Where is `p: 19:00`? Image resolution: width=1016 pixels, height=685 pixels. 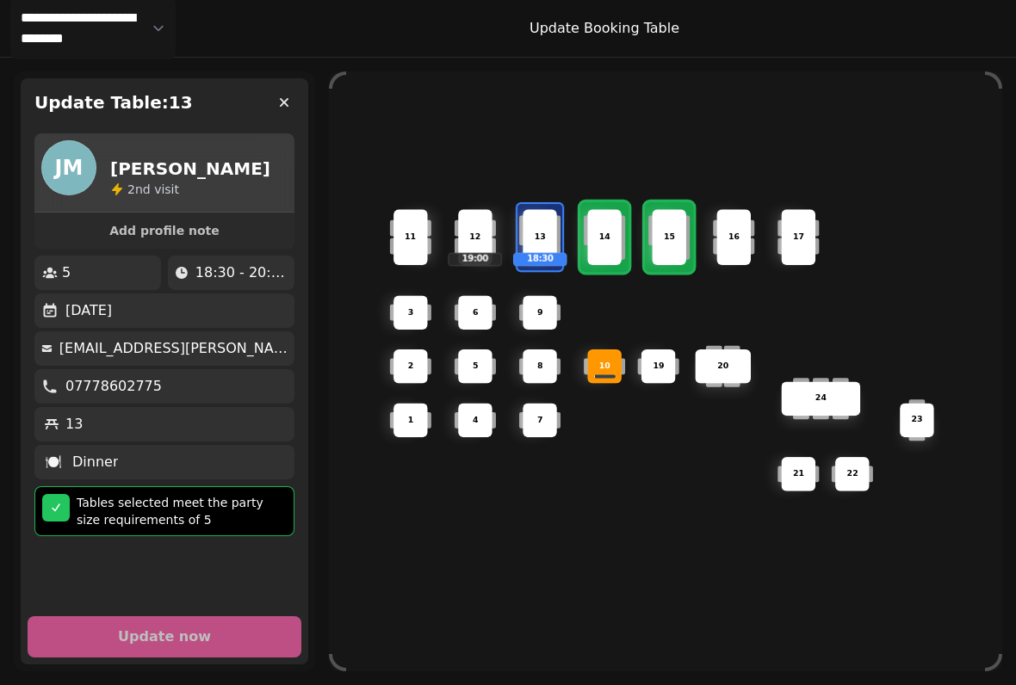
p: 19:00 is located at coordinates (475, 259).